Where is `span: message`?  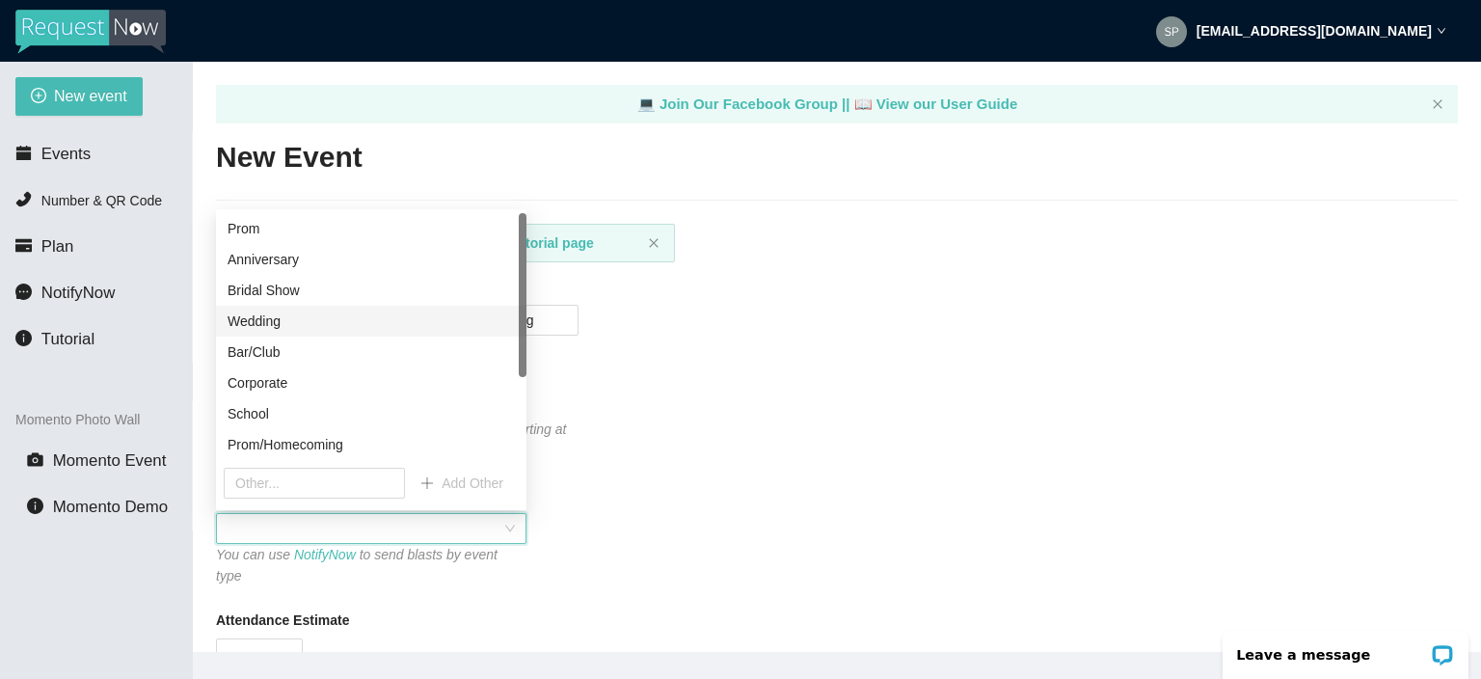
span: message is located at coordinates (23, 291).